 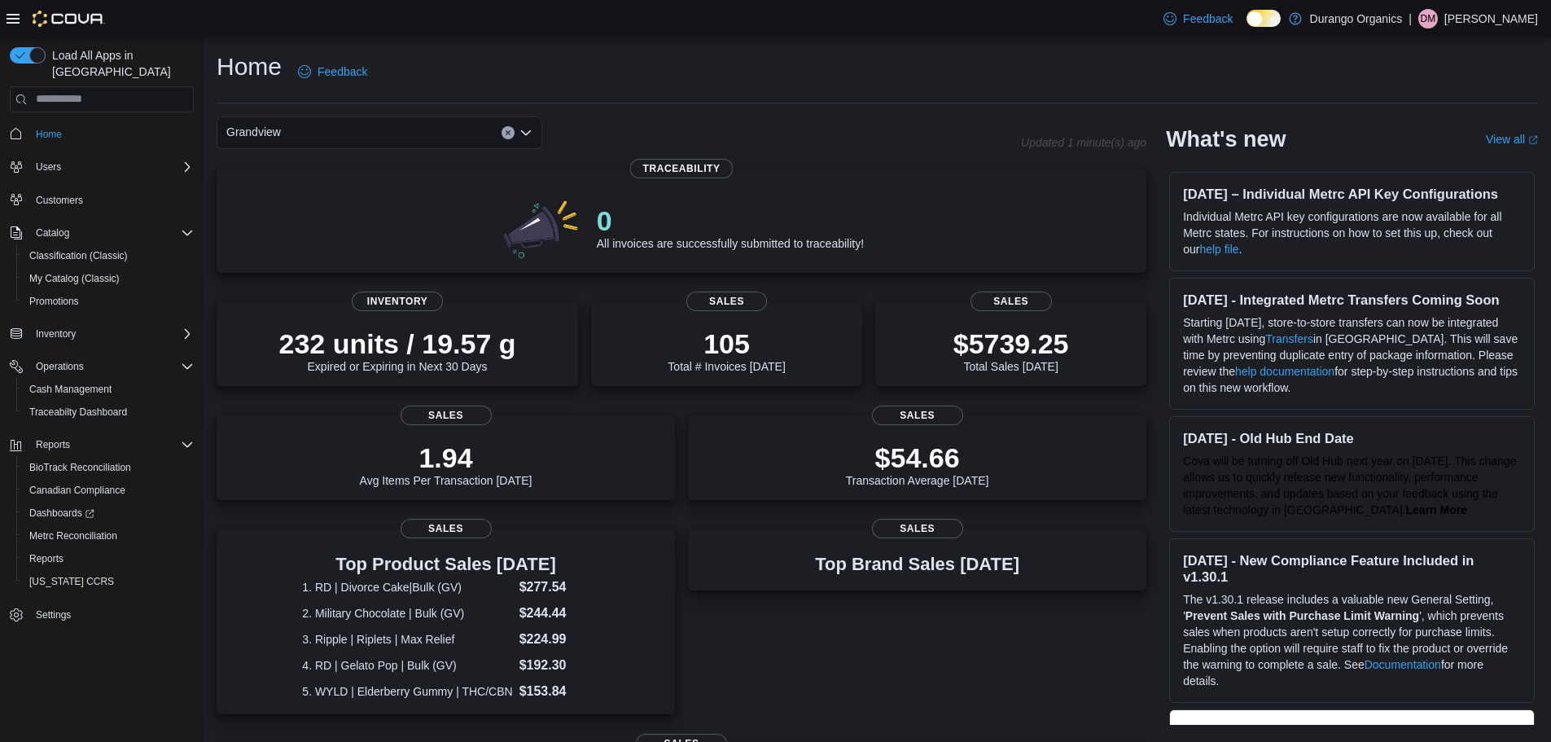 What do you see at coordinates (1352, 233) in the screenshot?
I see `p: Individual Metrc API key configurations are now available for all Metrc states. For instructions ...` at bounding box center [1352, 233].